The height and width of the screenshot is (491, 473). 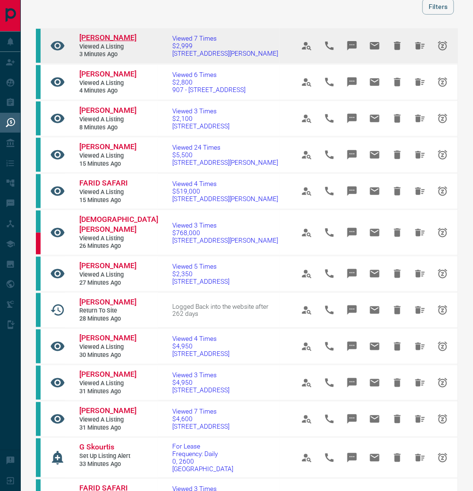 What do you see at coordinates (103, 183) in the screenshot?
I see `span: FARID SAFARI` at bounding box center [103, 183].